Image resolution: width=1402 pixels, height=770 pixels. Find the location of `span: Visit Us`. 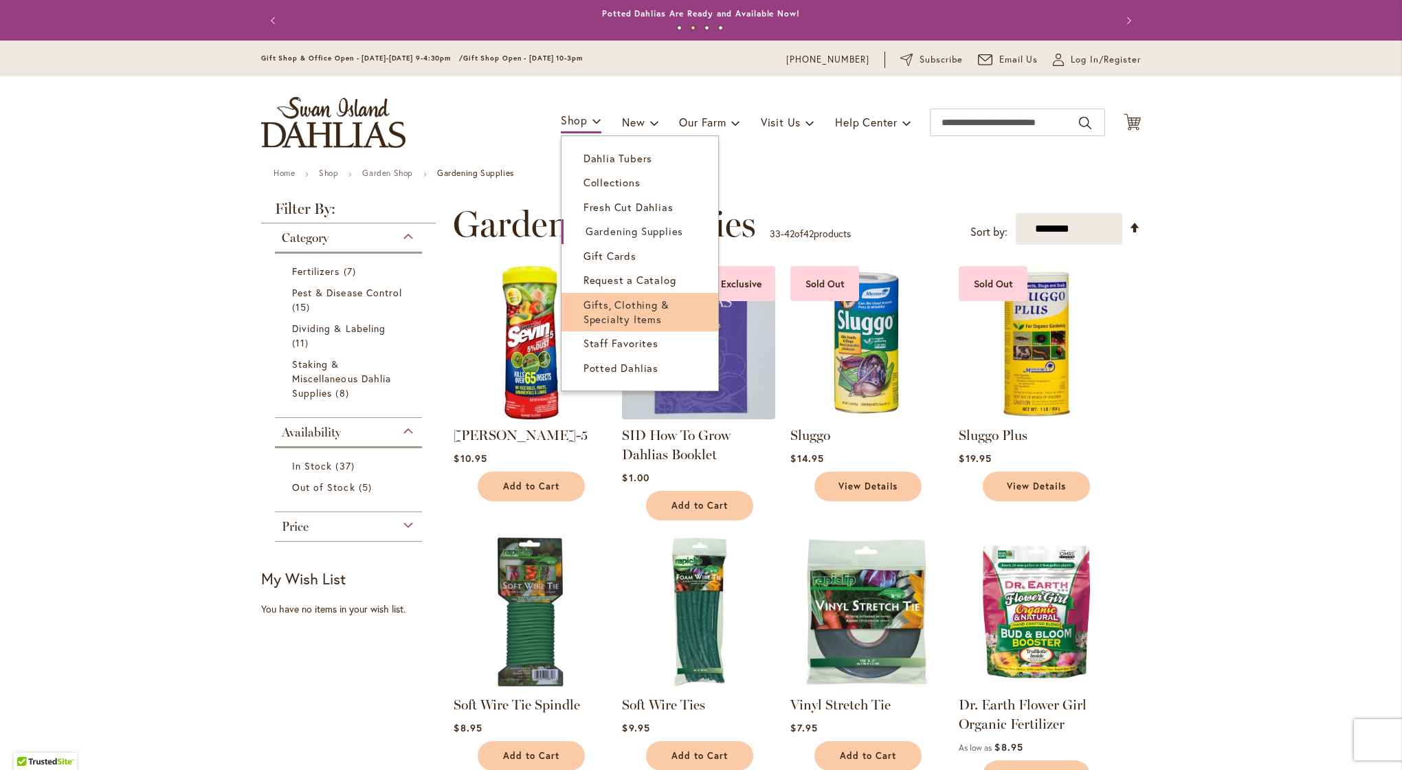

span: Visit Us is located at coordinates (781, 122).